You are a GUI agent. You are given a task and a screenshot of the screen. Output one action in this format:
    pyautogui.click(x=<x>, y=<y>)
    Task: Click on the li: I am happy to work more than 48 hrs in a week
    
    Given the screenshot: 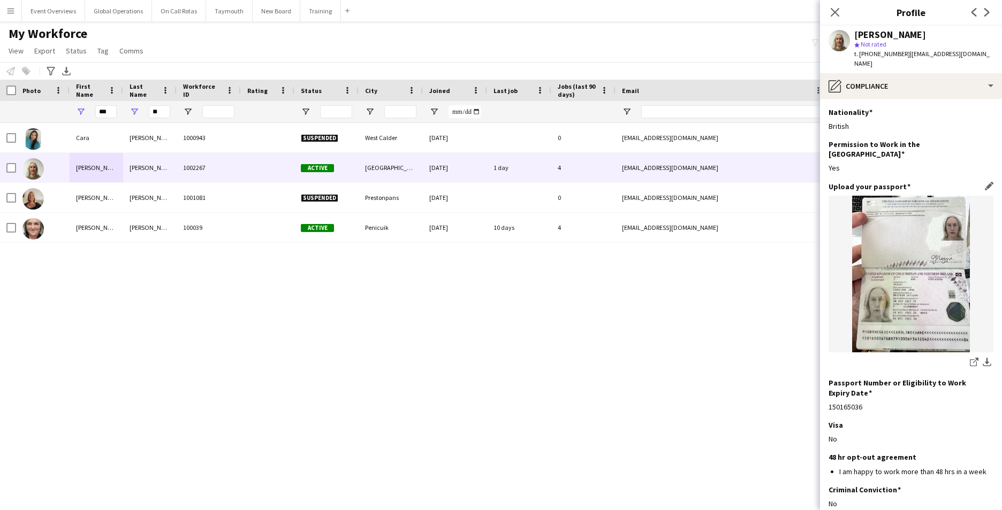 What is the action you would take?
    pyautogui.click(x=916, y=472)
    